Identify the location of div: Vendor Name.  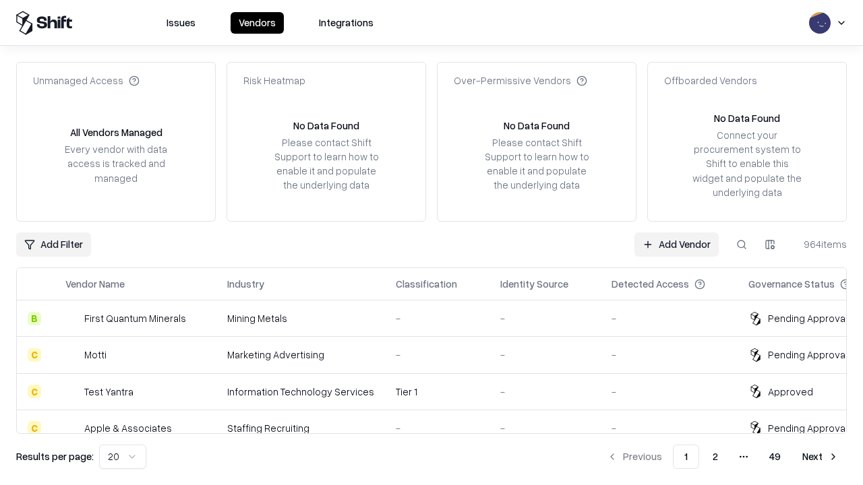
(95, 284).